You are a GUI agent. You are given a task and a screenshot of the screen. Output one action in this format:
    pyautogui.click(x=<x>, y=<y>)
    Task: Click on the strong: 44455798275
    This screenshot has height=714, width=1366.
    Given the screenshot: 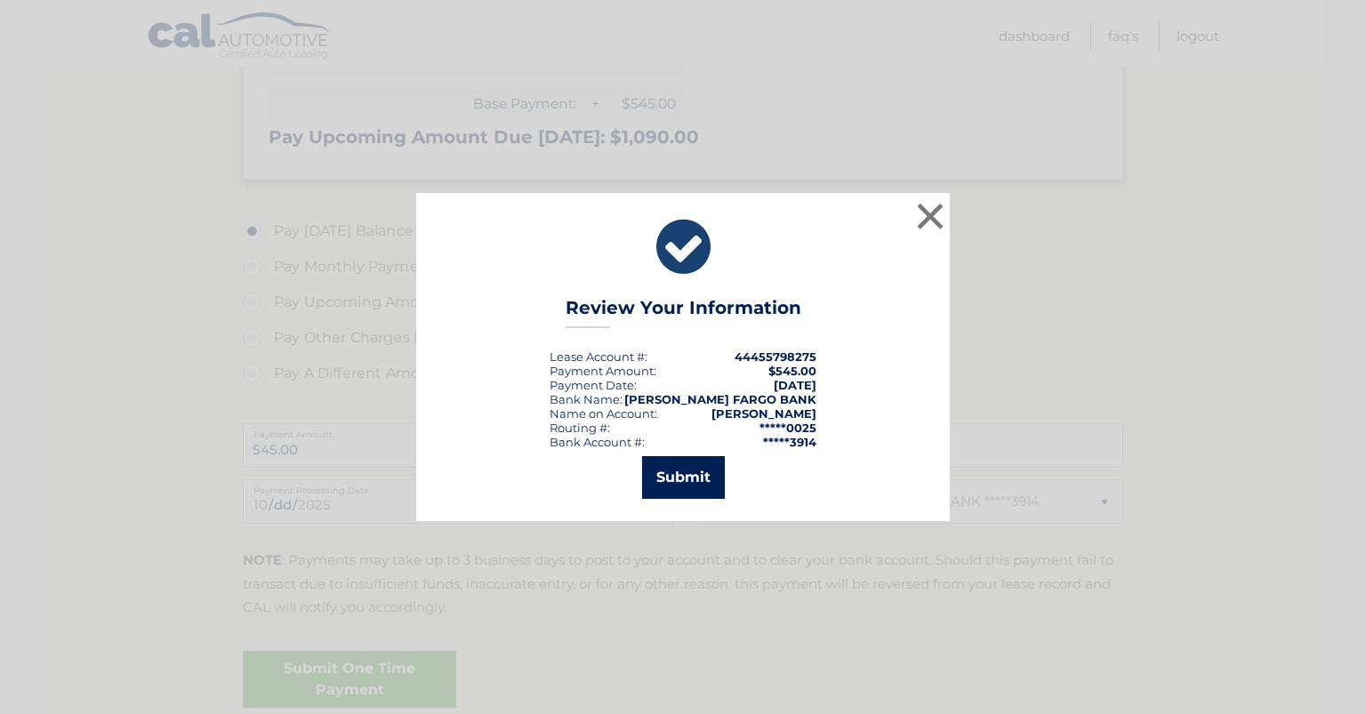 What is the action you would take?
    pyautogui.click(x=775, y=357)
    